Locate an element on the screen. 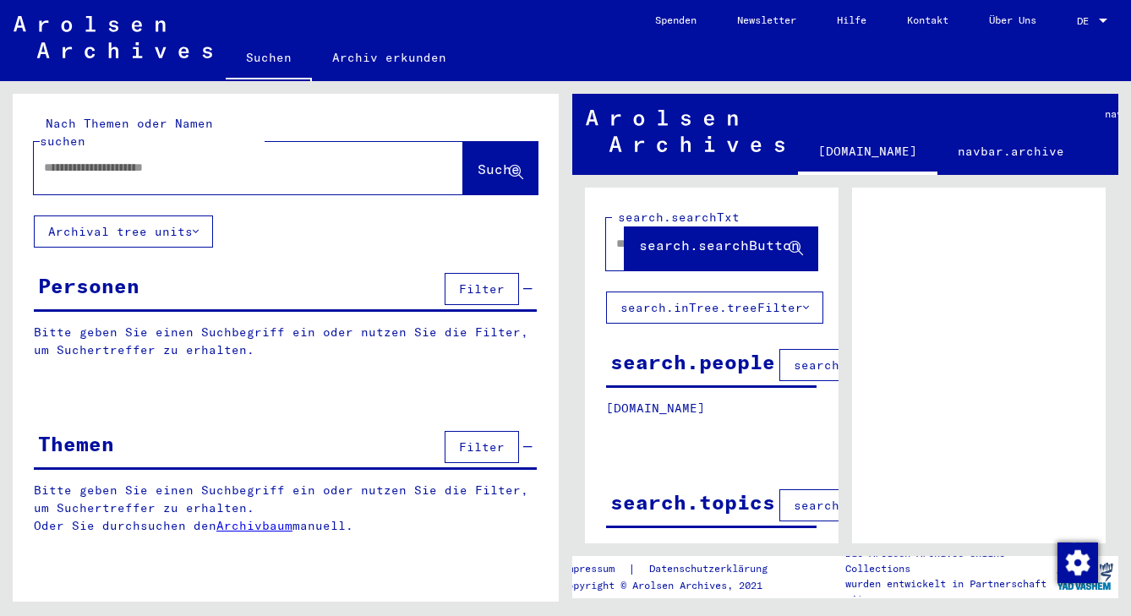  button: Suche is located at coordinates (500, 168).